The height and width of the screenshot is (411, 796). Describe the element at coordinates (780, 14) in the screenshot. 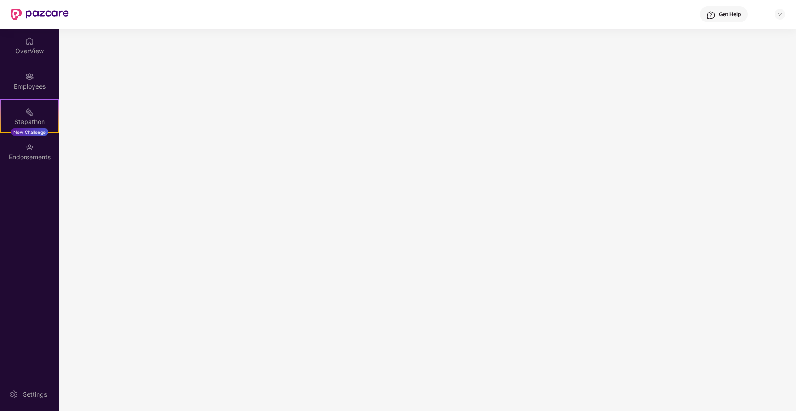

I see `img: svg+xml;base64,PHN2ZyBpZD0iRHJvcGRvd24tMzJ4MzIiIHhtbG5zPSJodHRwOi8vd3d3LnczLm9yZy8yMDAwL3N2ZyIgd2...` at that location.